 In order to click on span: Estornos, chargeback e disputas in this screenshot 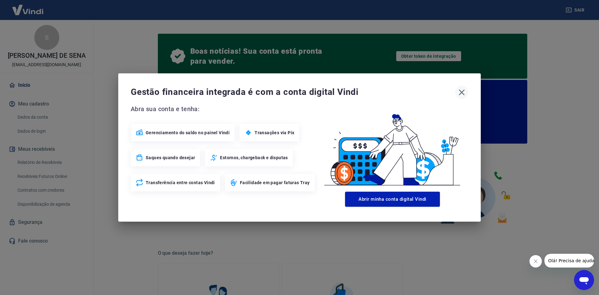, I will do `click(254, 158)`.